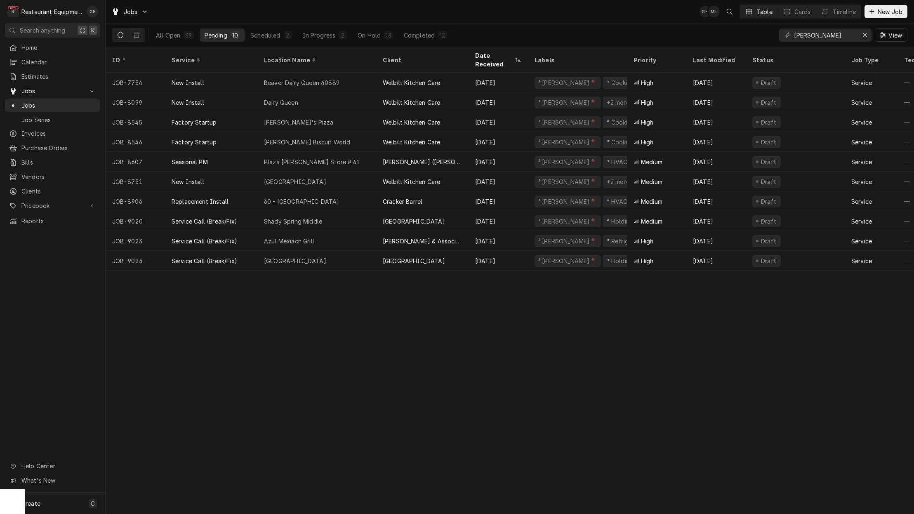 The height and width of the screenshot is (514, 914). Describe the element at coordinates (59, 120) in the screenshot. I see `span: Job Series` at that location.